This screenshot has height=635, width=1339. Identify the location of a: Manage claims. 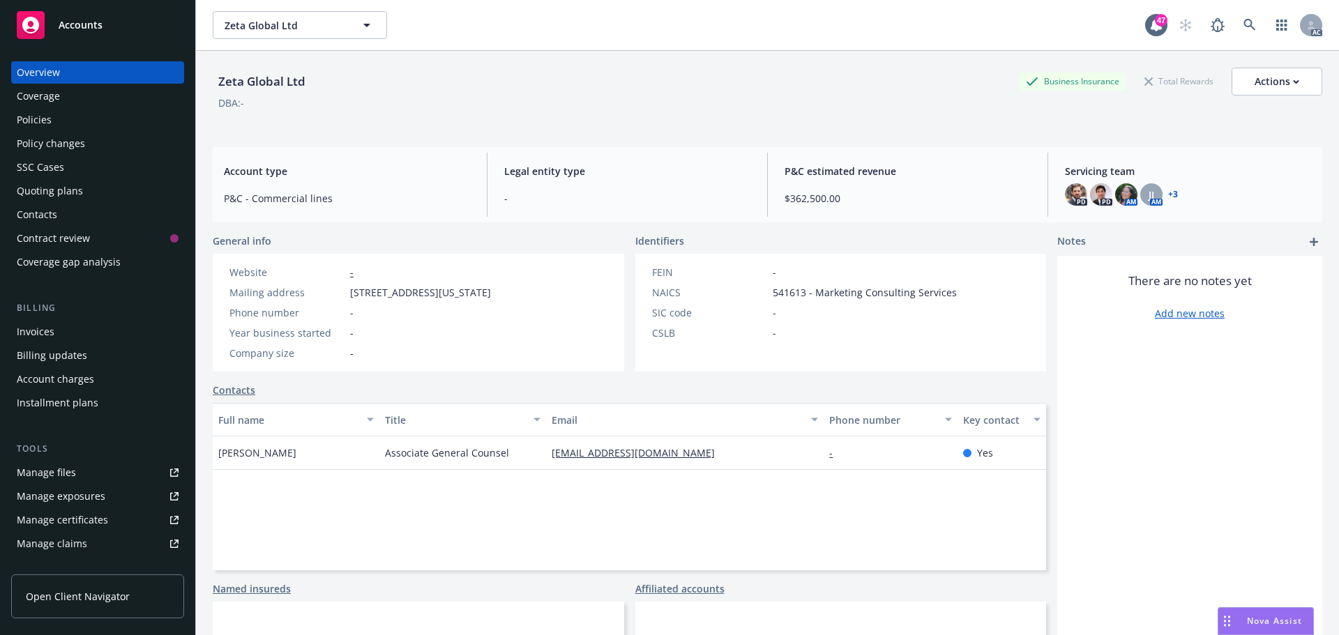
(98, 544).